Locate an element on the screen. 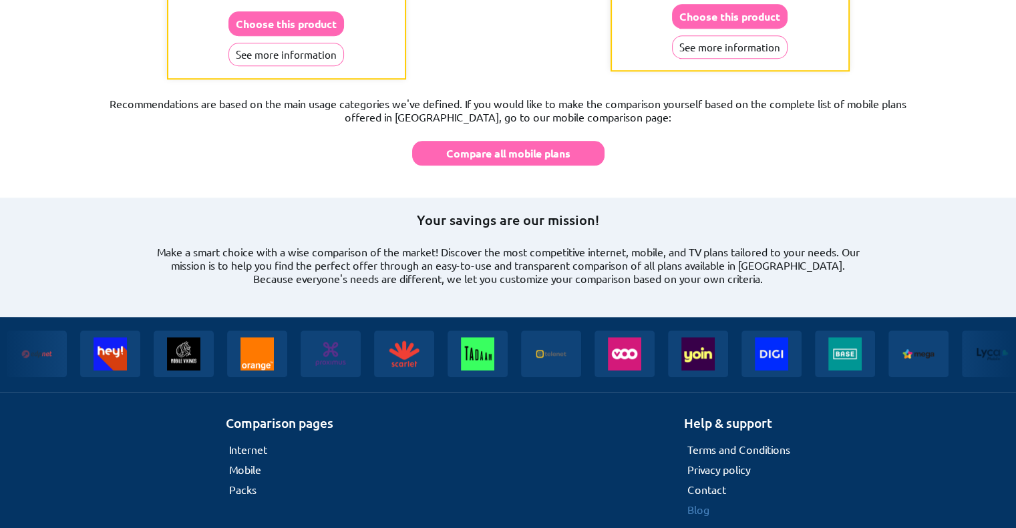 Image resolution: width=1016 pixels, height=528 pixels. a: Packs is located at coordinates (242, 489).